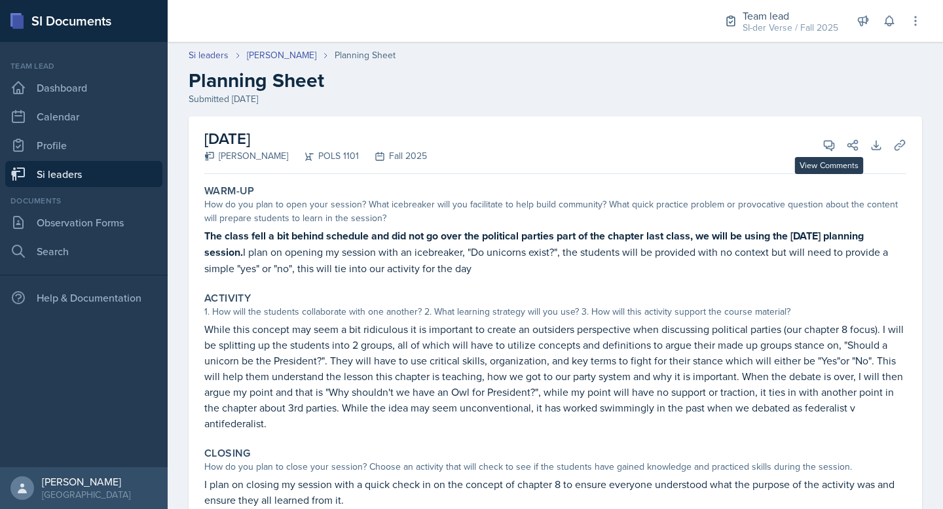  I want to click on button: View Comments, so click(829, 145).